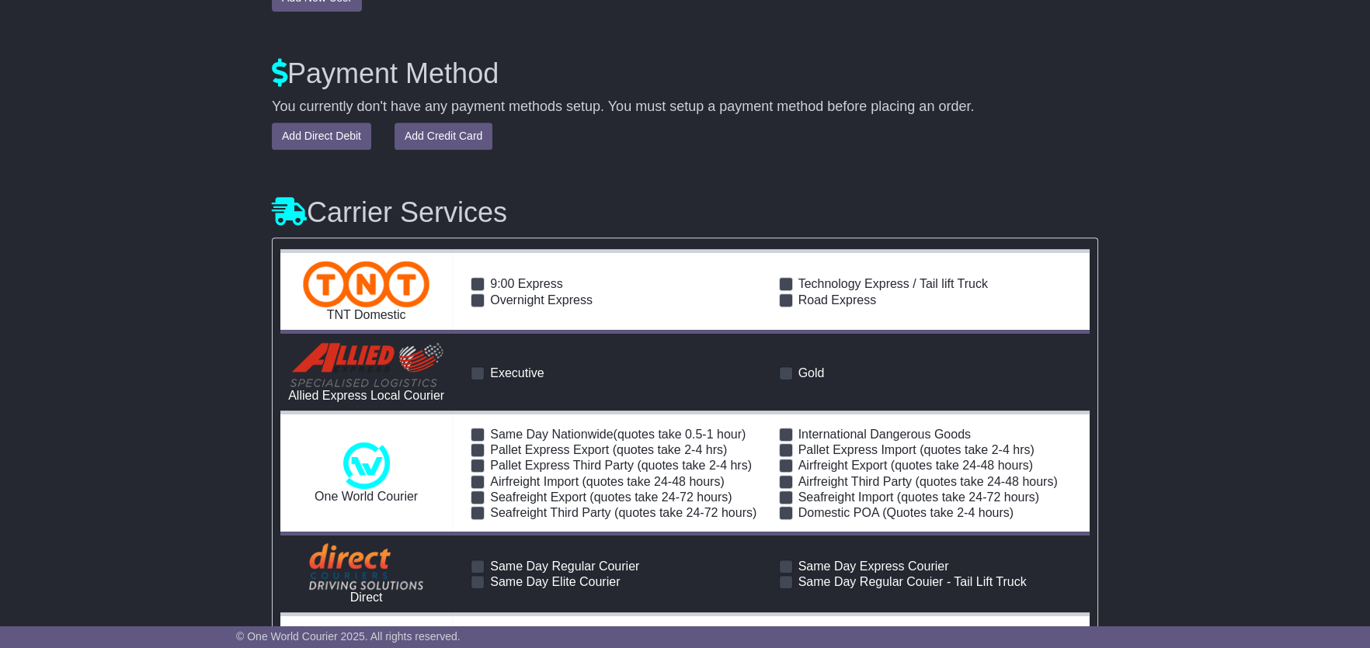 This screenshot has width=1370, height=648. What do you see at coordinates (526, 283) in the screenshot?
I see `span: 9:00 Express` at bounding box center [526, 283].